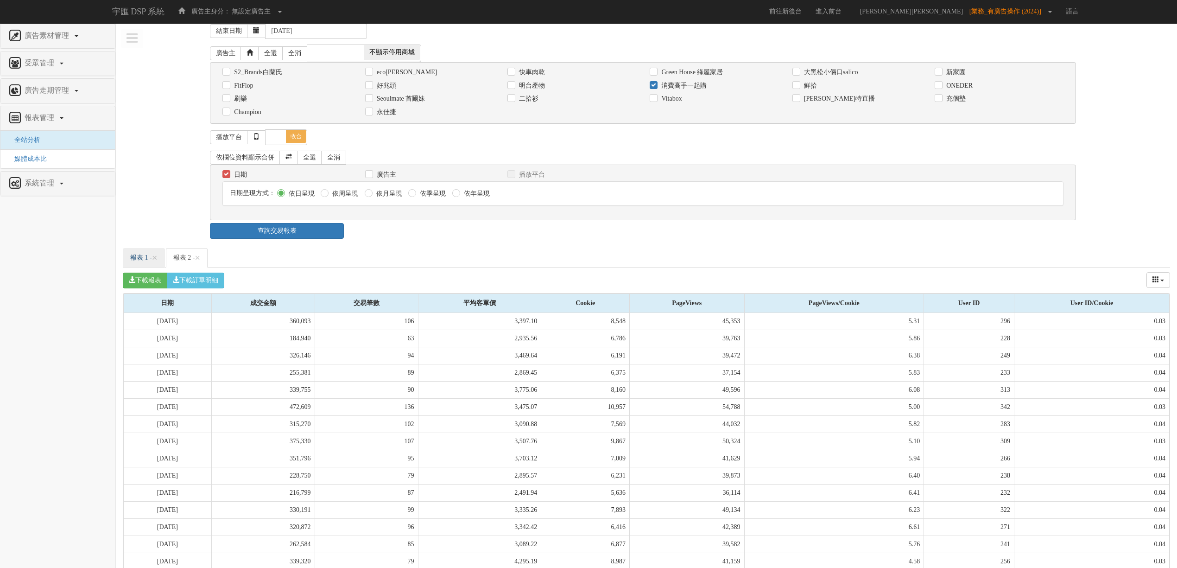 Image resolution: width=1177 pixels, height=568 pixels. I want to click on td: 6,231, so click(585, 475).